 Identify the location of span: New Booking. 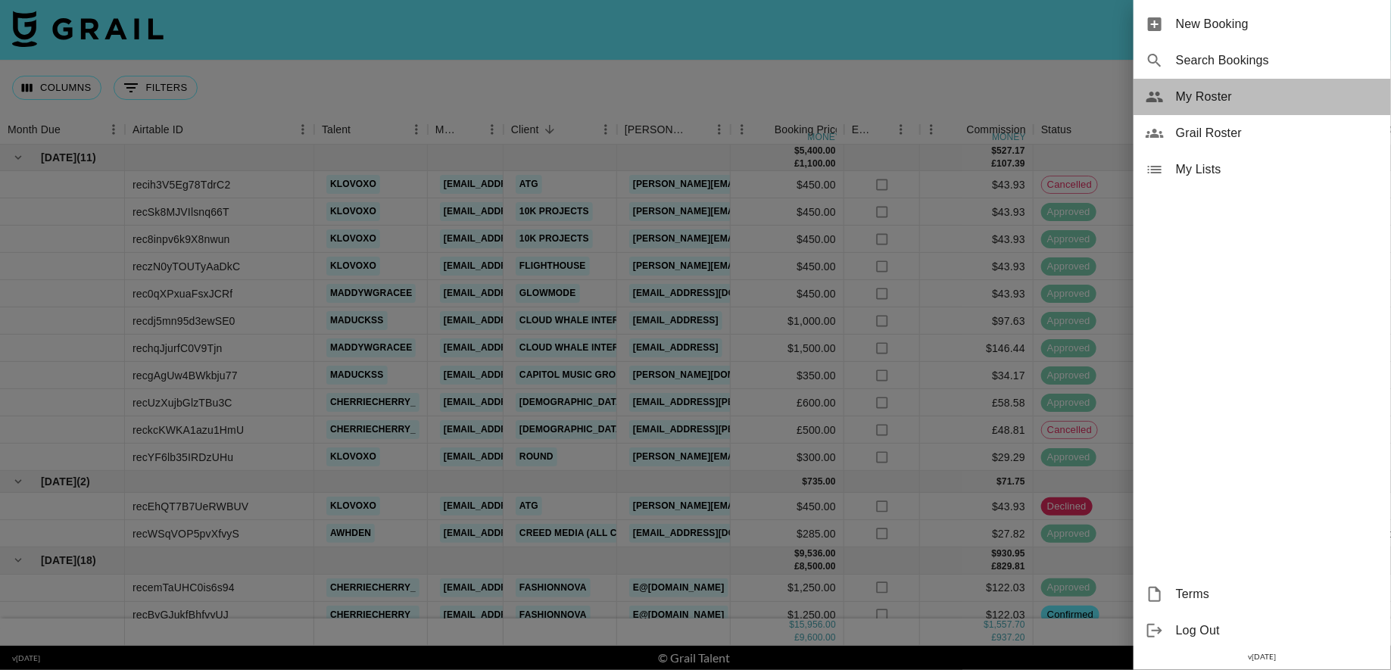
(1278, 24).